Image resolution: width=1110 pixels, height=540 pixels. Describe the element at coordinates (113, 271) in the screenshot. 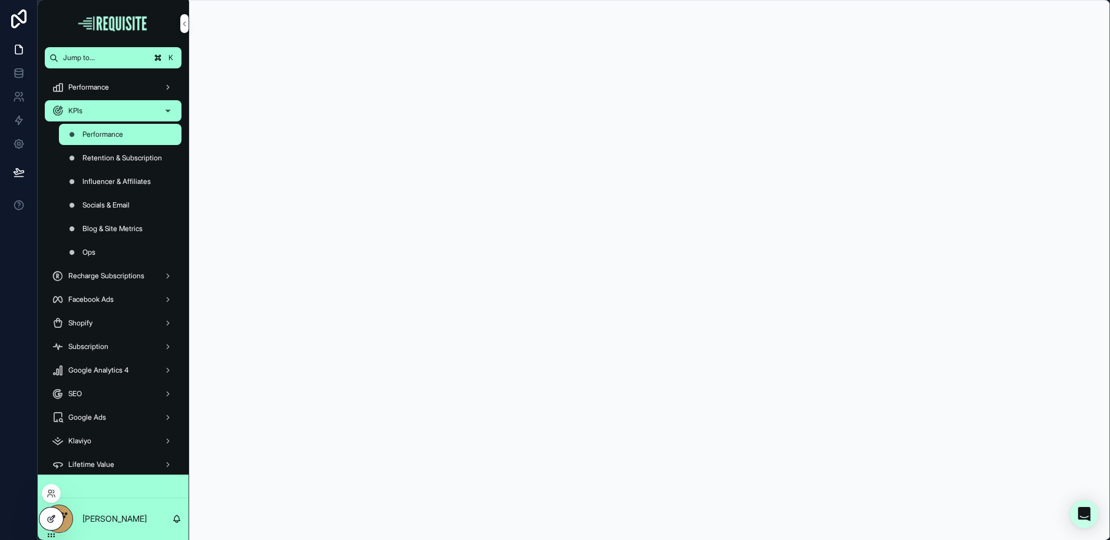

I see `div: scrollable content` at that location.